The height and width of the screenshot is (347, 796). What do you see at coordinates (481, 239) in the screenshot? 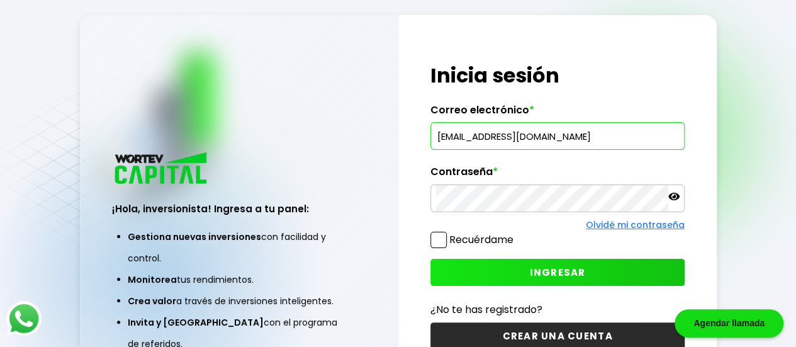
I see `label: Recuérdame` at bounding box center [481, 239].